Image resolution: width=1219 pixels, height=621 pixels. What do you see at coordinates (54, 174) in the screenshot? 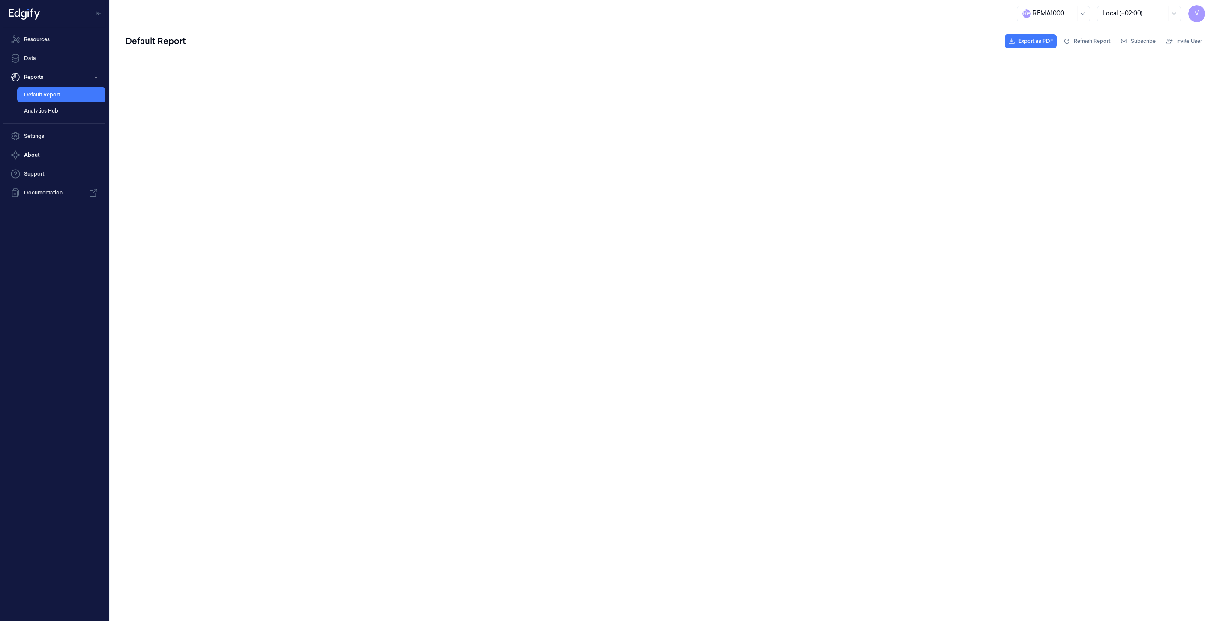
I see `a: Support` at bounding box center [54, 174].